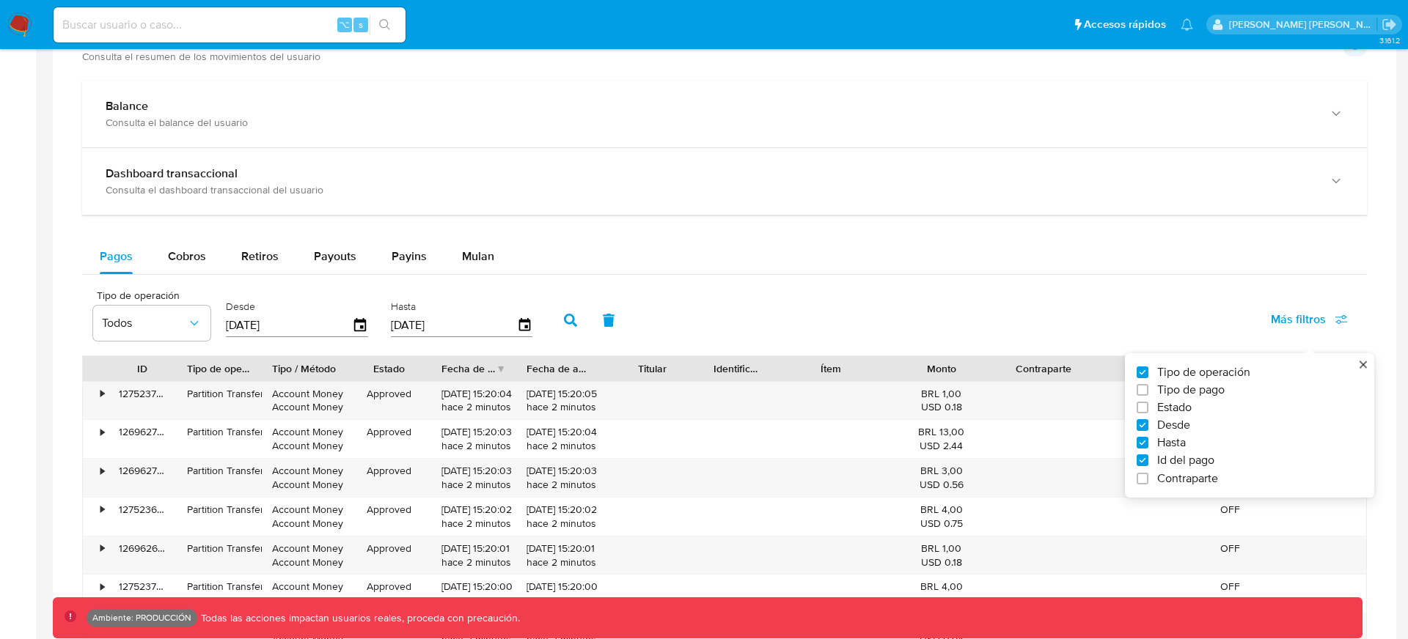 The width and height of the screenshot is (1408, 639). Describe the element at coordinates (1389, 40) in the screenshot. I see `span: 3.161.2` at that location.